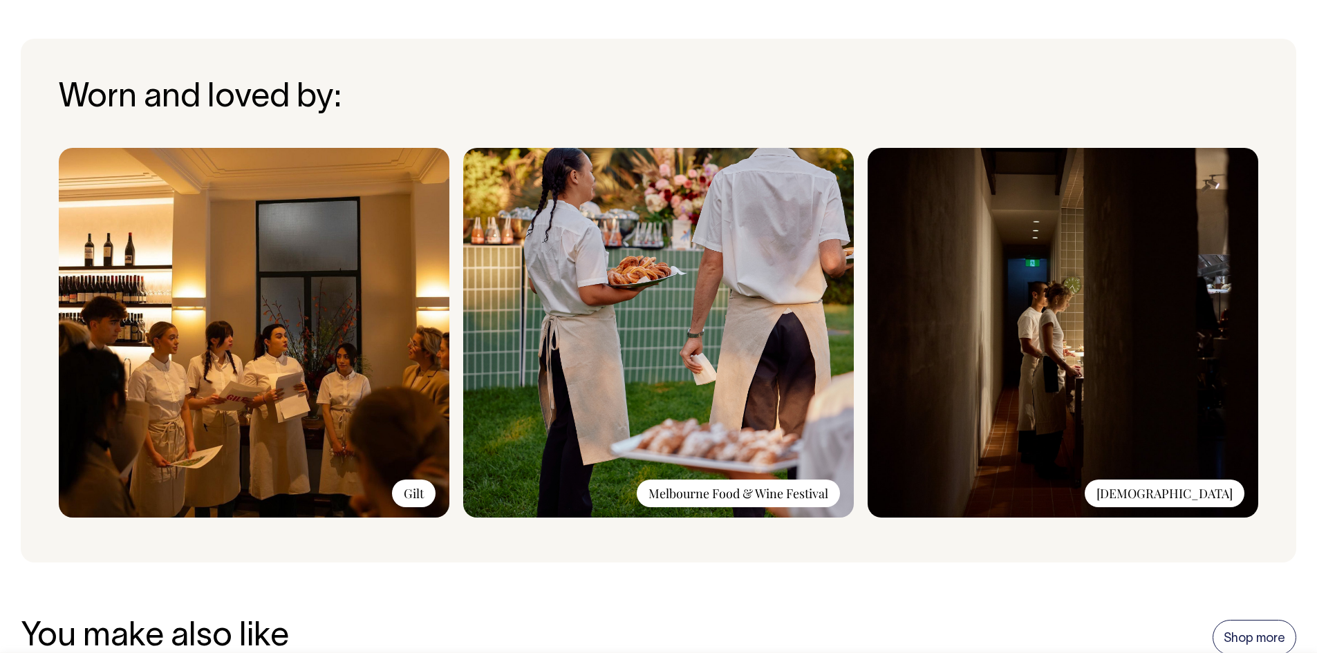 Image resolution: width=1317 pixels, height=653 pixels. Describe the element at coordinates (658, 332) in the screenshot. I see `img: MFWF_-Worn_Loved_By.png` at that location.